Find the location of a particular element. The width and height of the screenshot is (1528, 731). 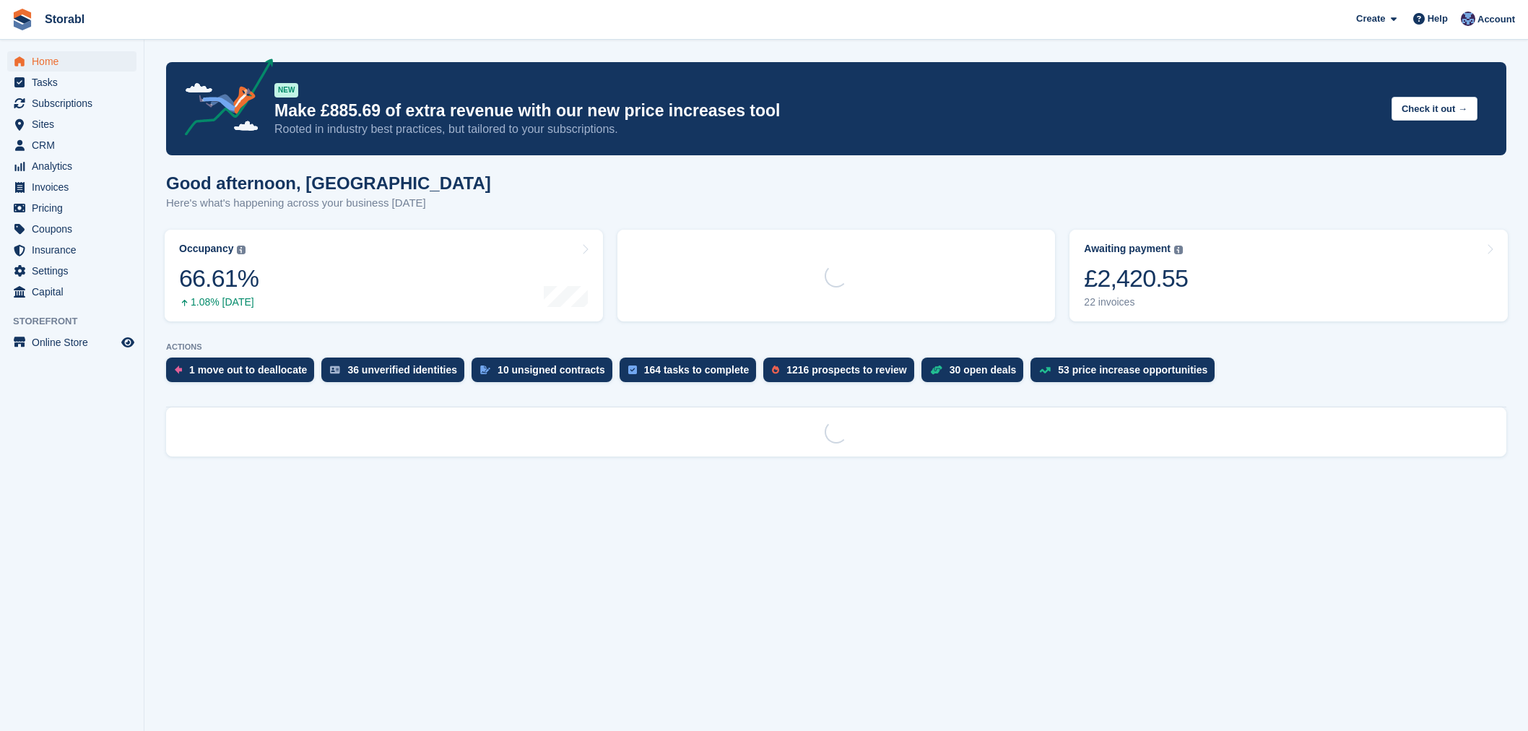

span: Online Store is located at coordinates (75, 342).